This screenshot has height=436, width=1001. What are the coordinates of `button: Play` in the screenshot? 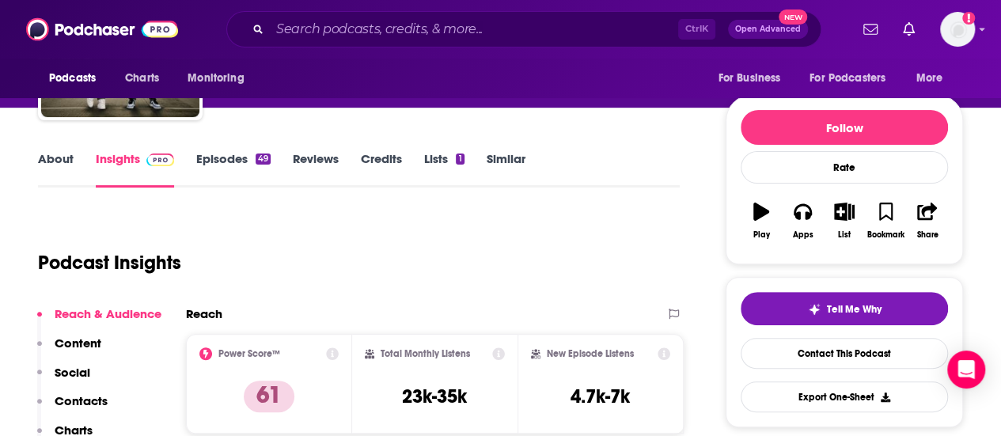 It's located at (761, 221).